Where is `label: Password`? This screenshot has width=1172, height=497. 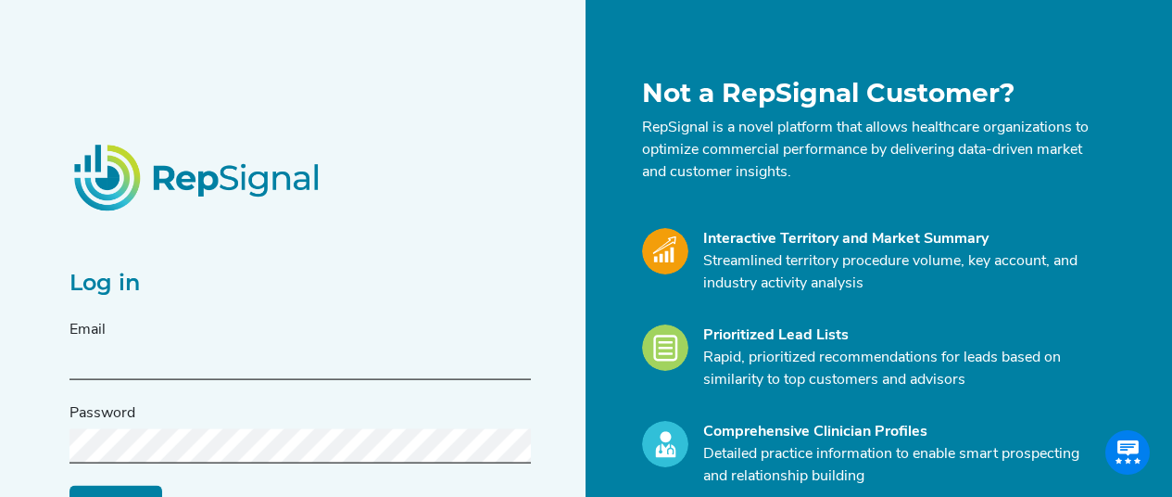 label: Password is located at coordinates (102, 413).